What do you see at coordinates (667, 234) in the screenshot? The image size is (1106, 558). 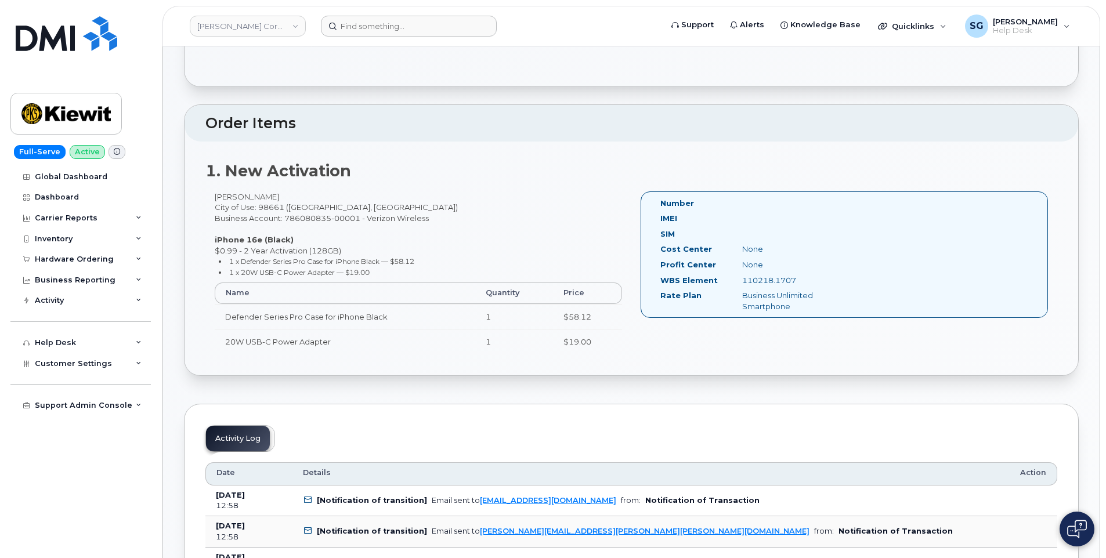 I see `label: SIM` at bounding box center [667, 234].